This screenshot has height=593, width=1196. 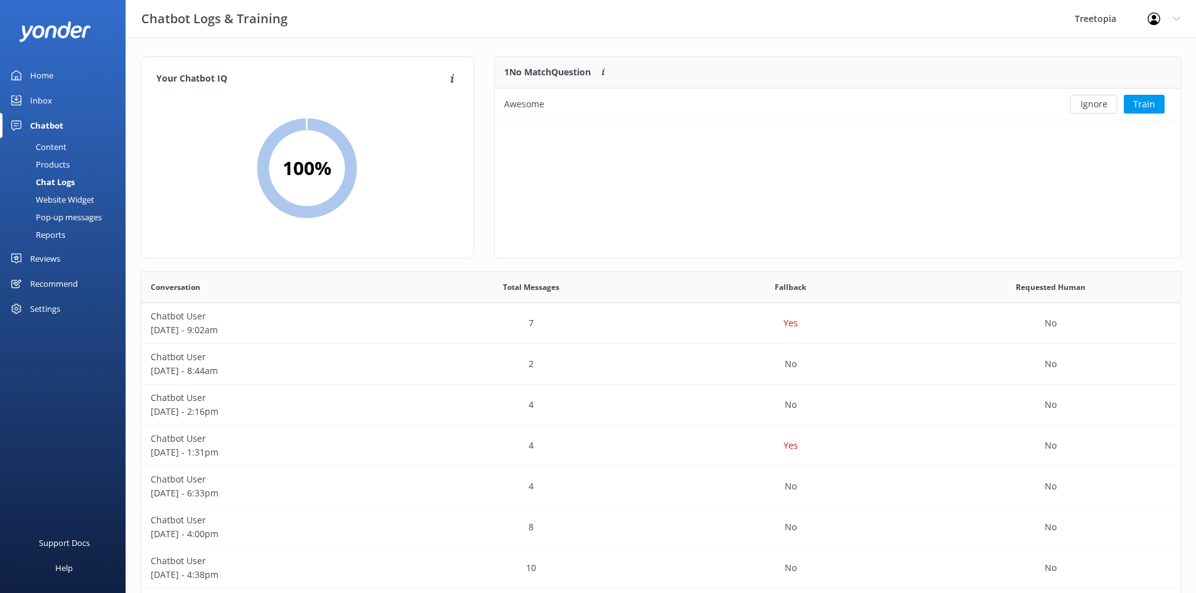 What do you see at coordinates (307, 168) in the screenshot?
I see `h2: 100 %` at bounding box center [307, 168].